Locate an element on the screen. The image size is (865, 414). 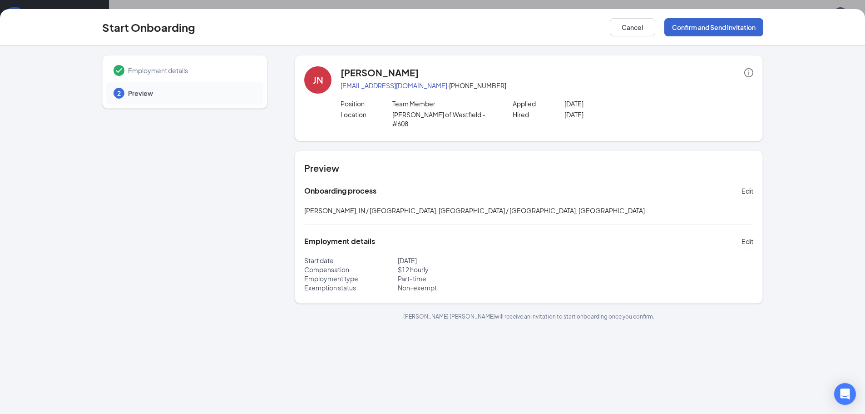
p: Compensation is located at coordinates (351, 269).